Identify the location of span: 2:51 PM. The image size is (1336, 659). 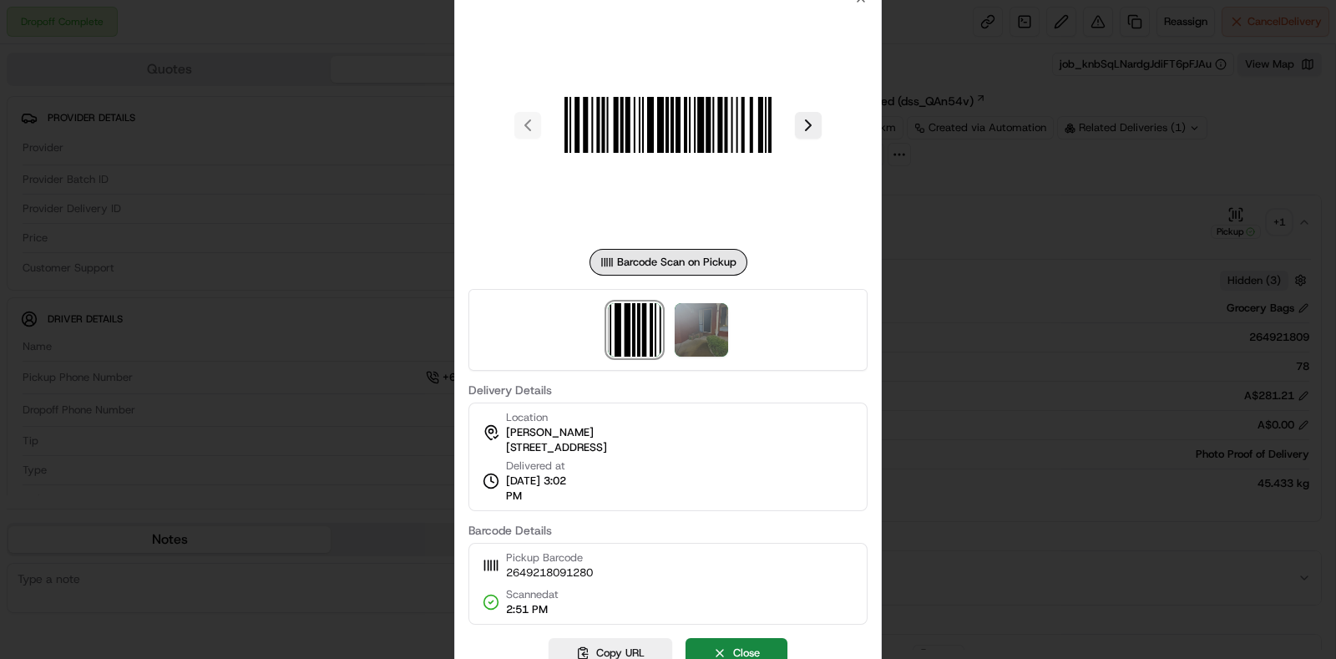
(532, 610).